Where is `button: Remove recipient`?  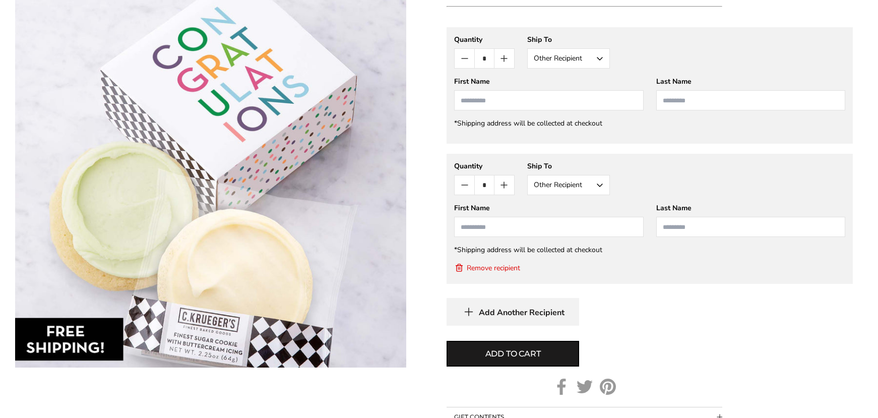
button: Remove recipient is located at coordinates (487, 268).